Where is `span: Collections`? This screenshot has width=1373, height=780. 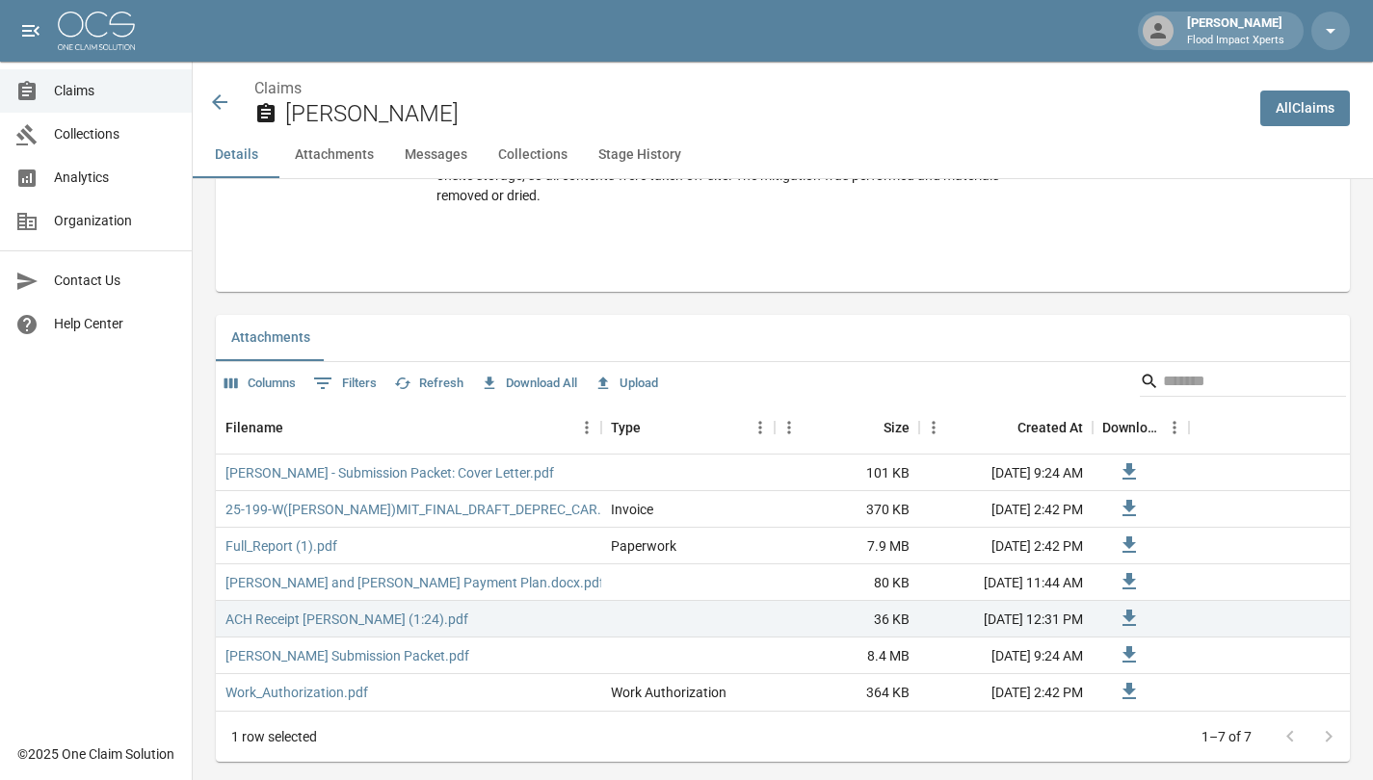
span: Collections is located at coordinates (115, 134).